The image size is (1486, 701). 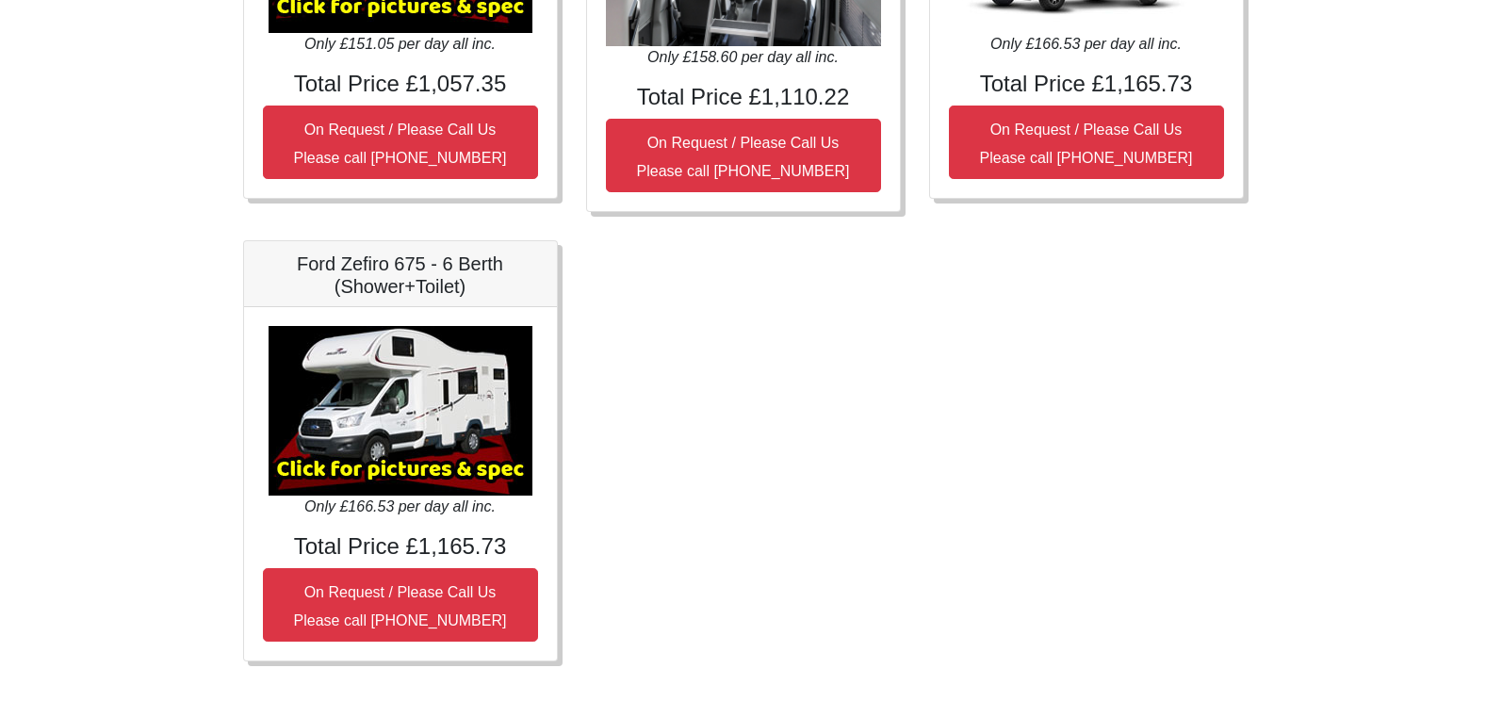 What do you see at coordinates (400, 275) in the screenshot?
I see `h5: Ford Zefiro 675 - 6 Berth (Shower+Toilet)` at bounding box center [400, 275].